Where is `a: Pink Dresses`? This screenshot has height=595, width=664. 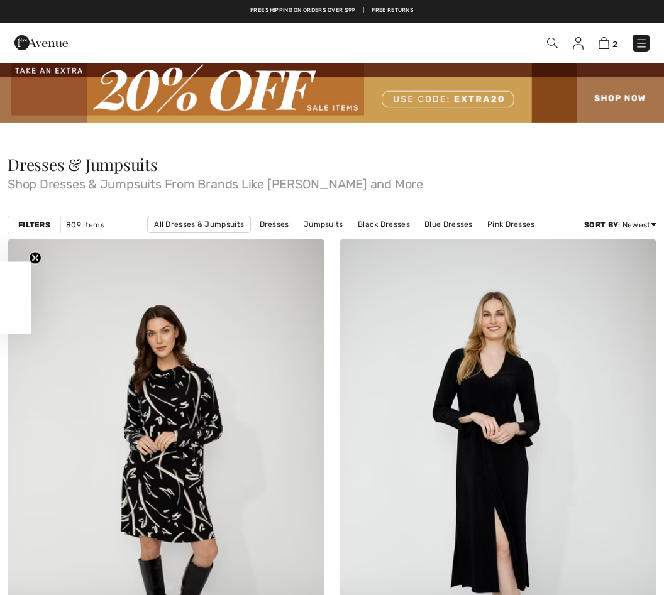
a: Pink Dresses is located at coordinates (511, 224).